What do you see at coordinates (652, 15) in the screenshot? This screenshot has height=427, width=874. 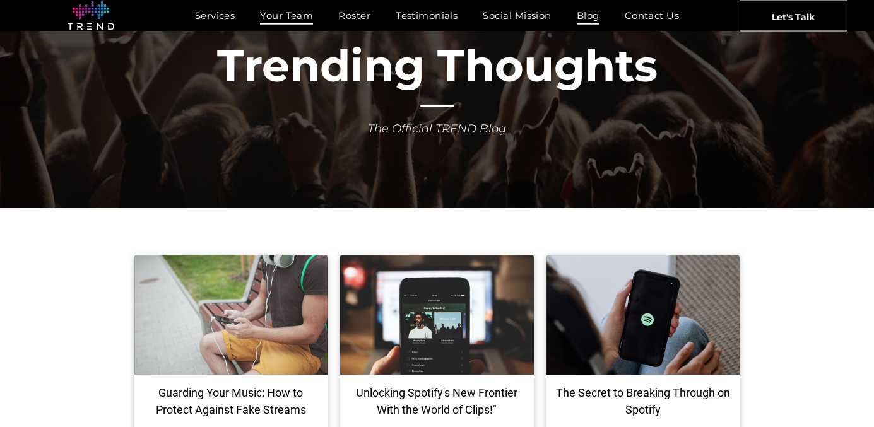 I see `a: Contact Us` at bounding box center [652, 15].